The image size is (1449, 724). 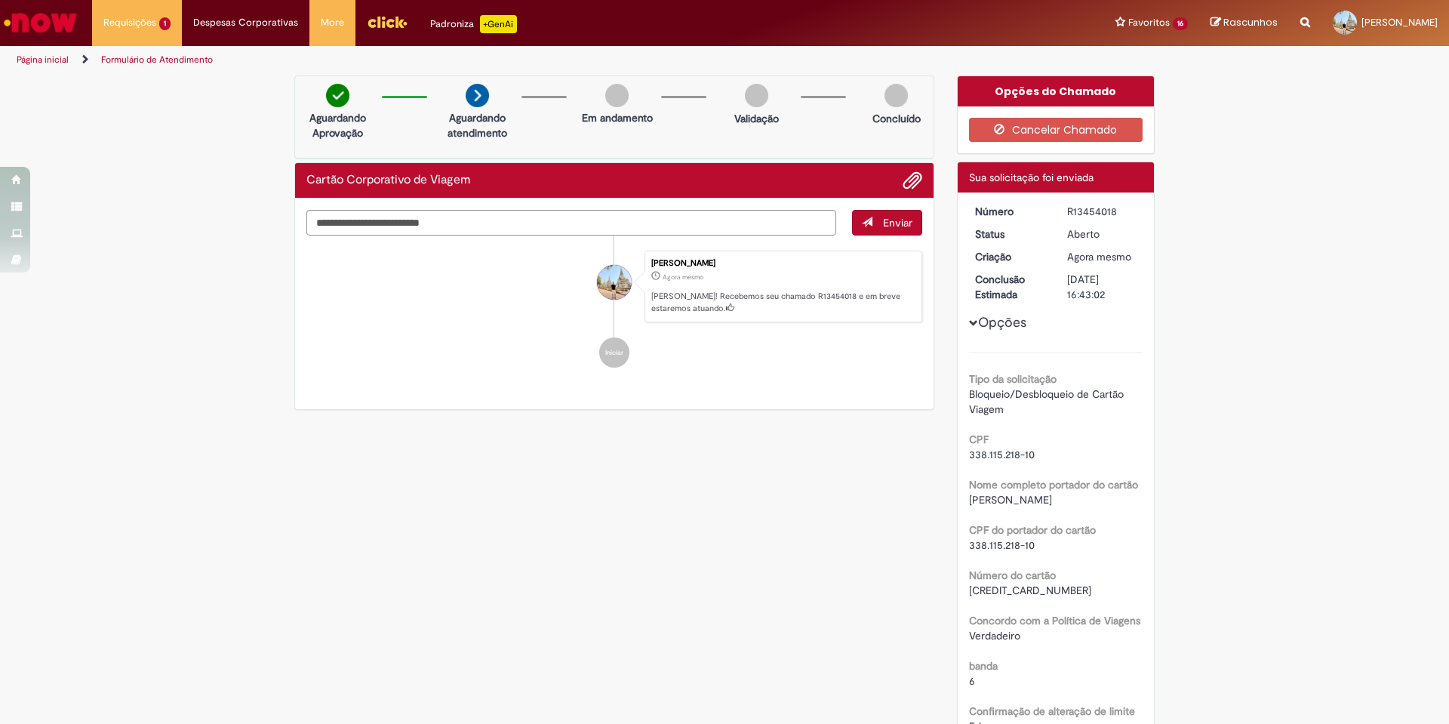 What do you see at coordinates (979, 439) in the screenshot?
I see `b: CPF` at bounding box center [979, 439].